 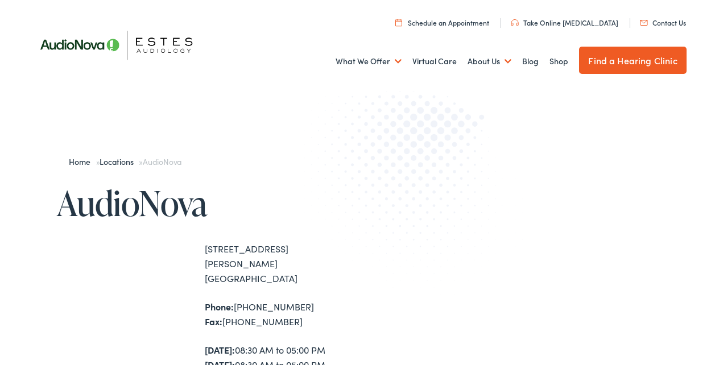 I want to click on a: Home, so click(x=82, y=161).